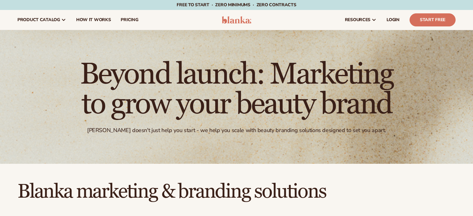 This screenshot has height=216, width=473. I want to click on a: resources, so click(360, 20).